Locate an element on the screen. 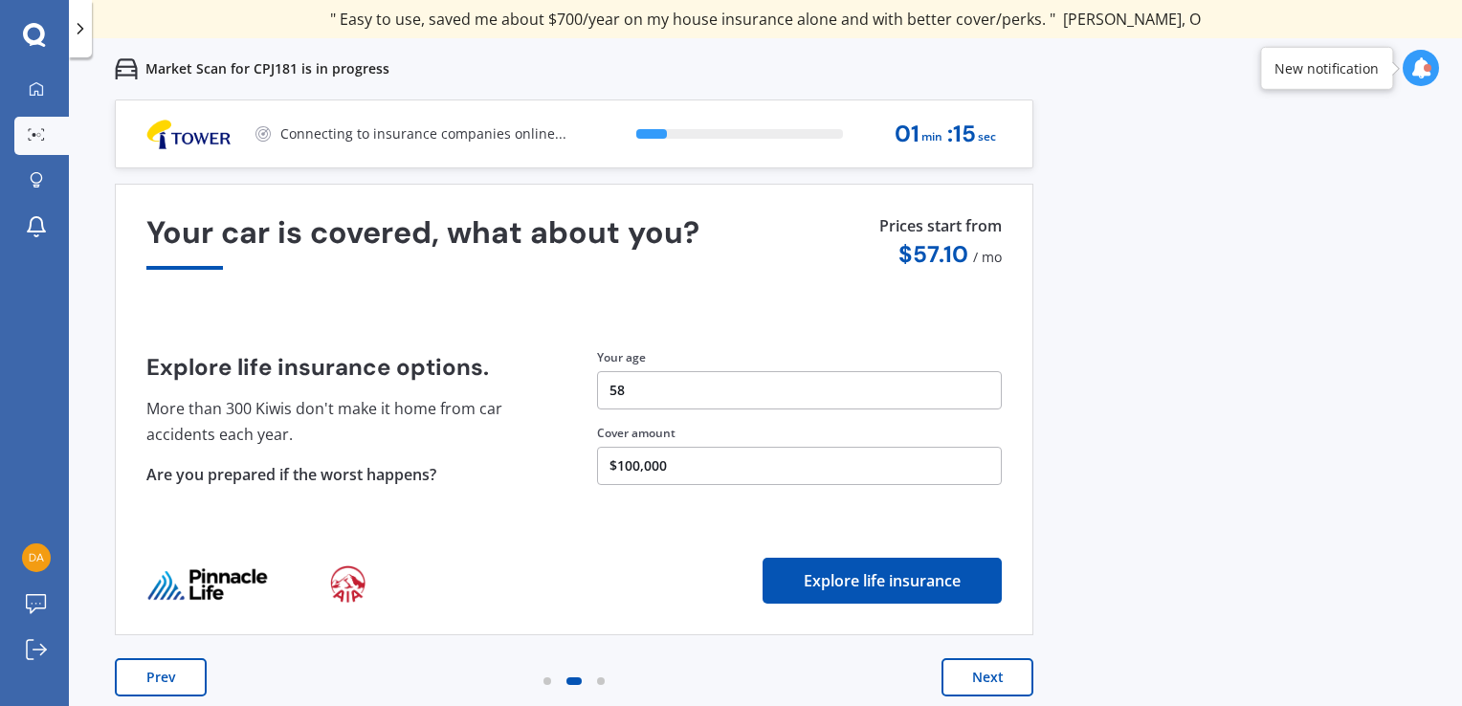 The height and width of the screenshot is (706, 1462). div: Your car is covered, what about you? is located at coordinates (574, 242).